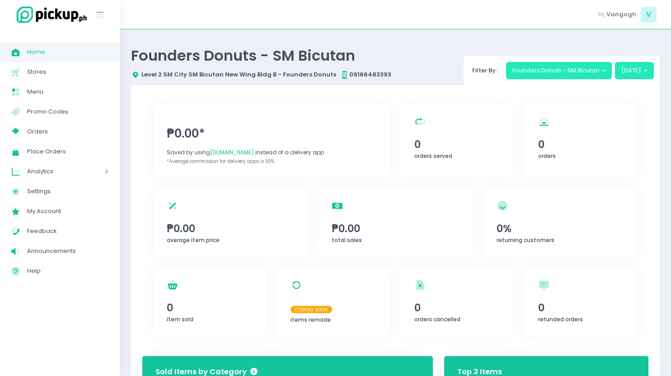 The height and width of the screenshot is (376, 671). I want to click on div: Level 2 SM City SM Bicutan New Wing Bldg B - Founders Donuts 09166483393, so click(261, 75).